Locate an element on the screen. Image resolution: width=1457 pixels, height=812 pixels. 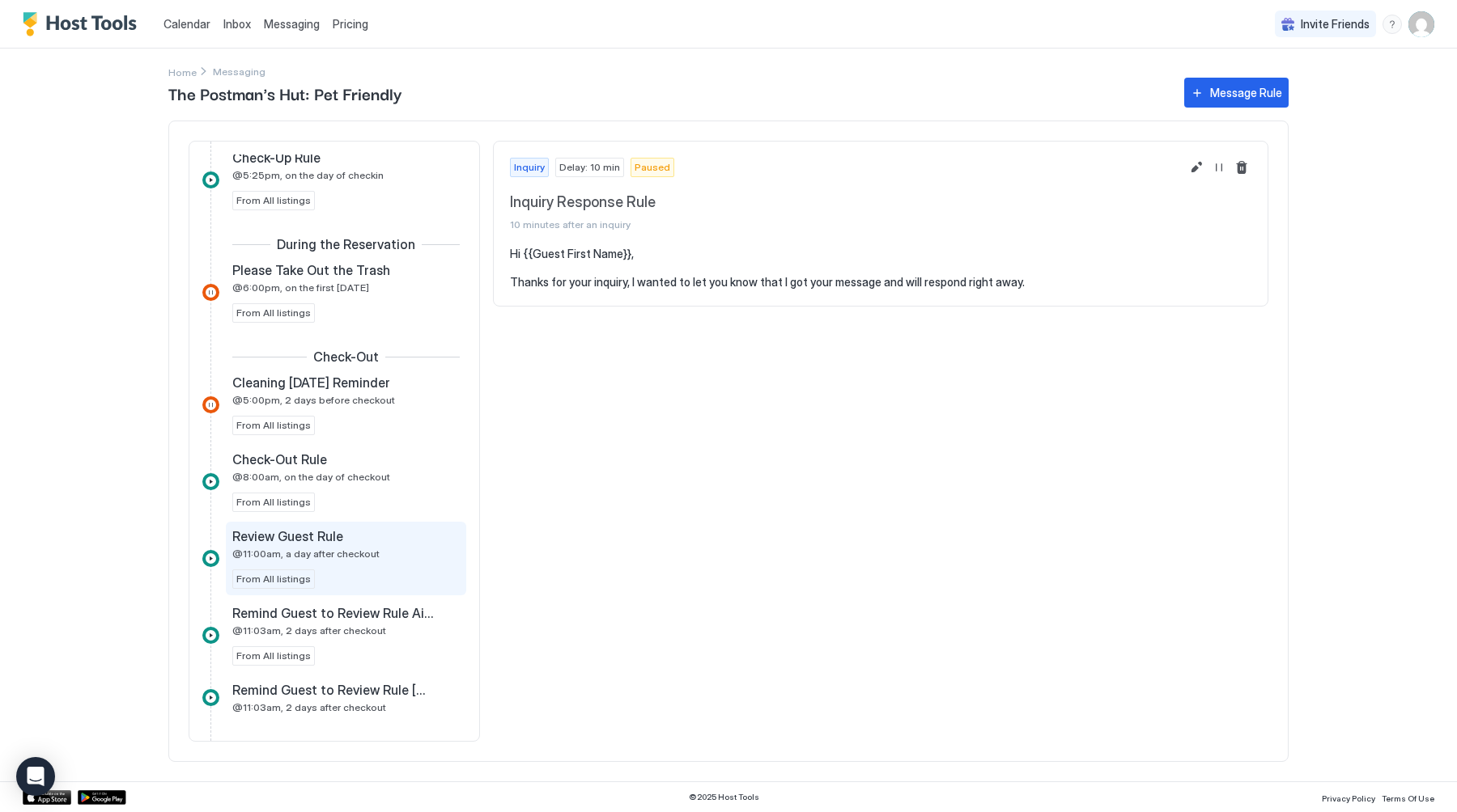
span: Inbox is located at coordinates (238, 24).